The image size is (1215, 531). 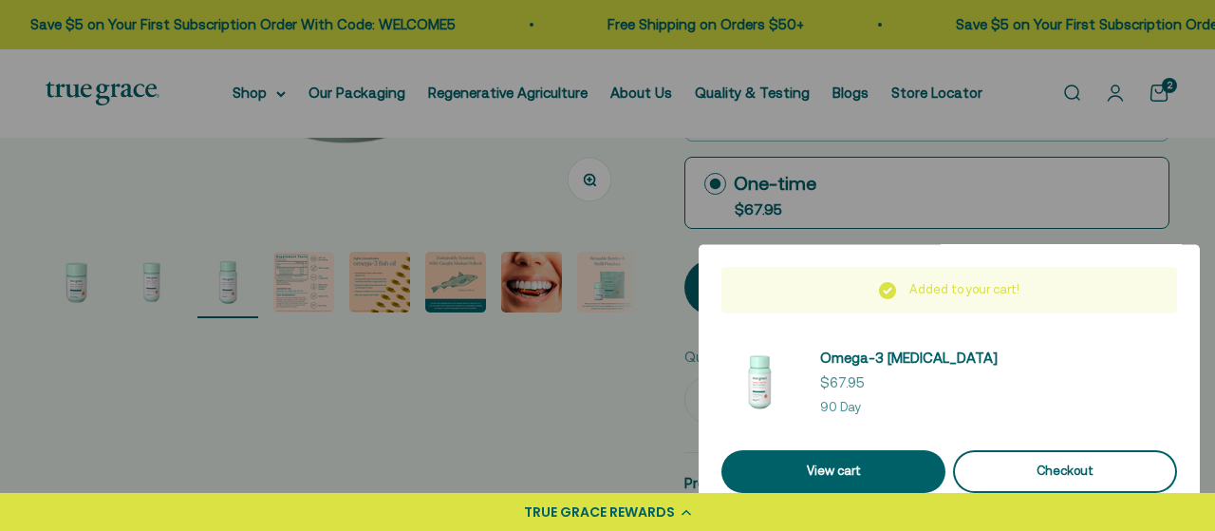 I want to click on sale-price: $67.95, so click(x=842, y=383).